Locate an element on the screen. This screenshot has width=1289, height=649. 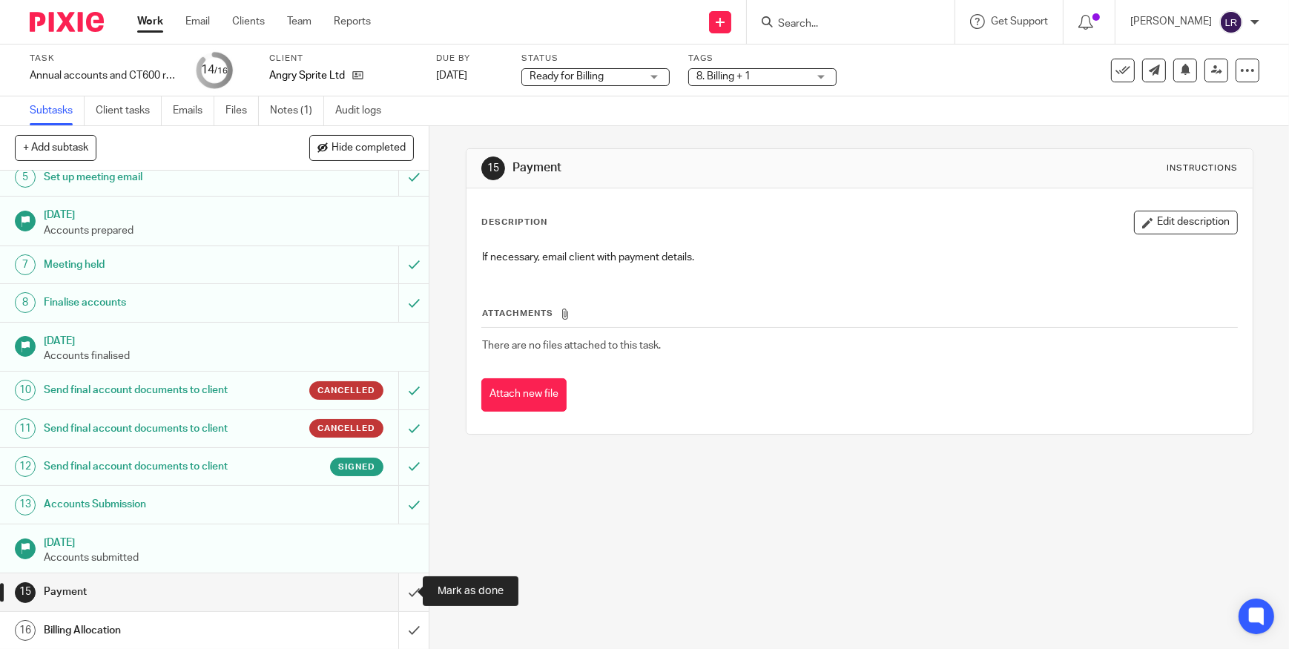
a: Reports is located at coordinates (352, 22).